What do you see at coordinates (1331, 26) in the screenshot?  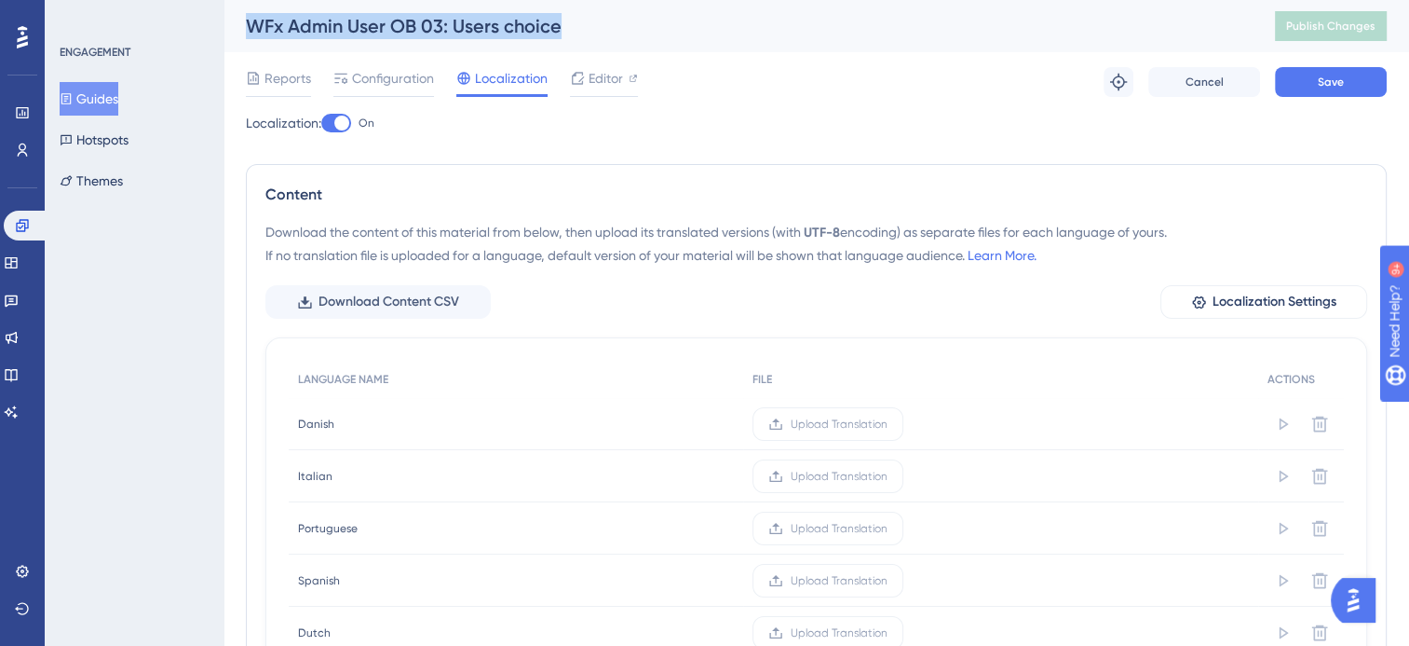 I see `button: Publish Changes` at bounding box center [1331, 26].